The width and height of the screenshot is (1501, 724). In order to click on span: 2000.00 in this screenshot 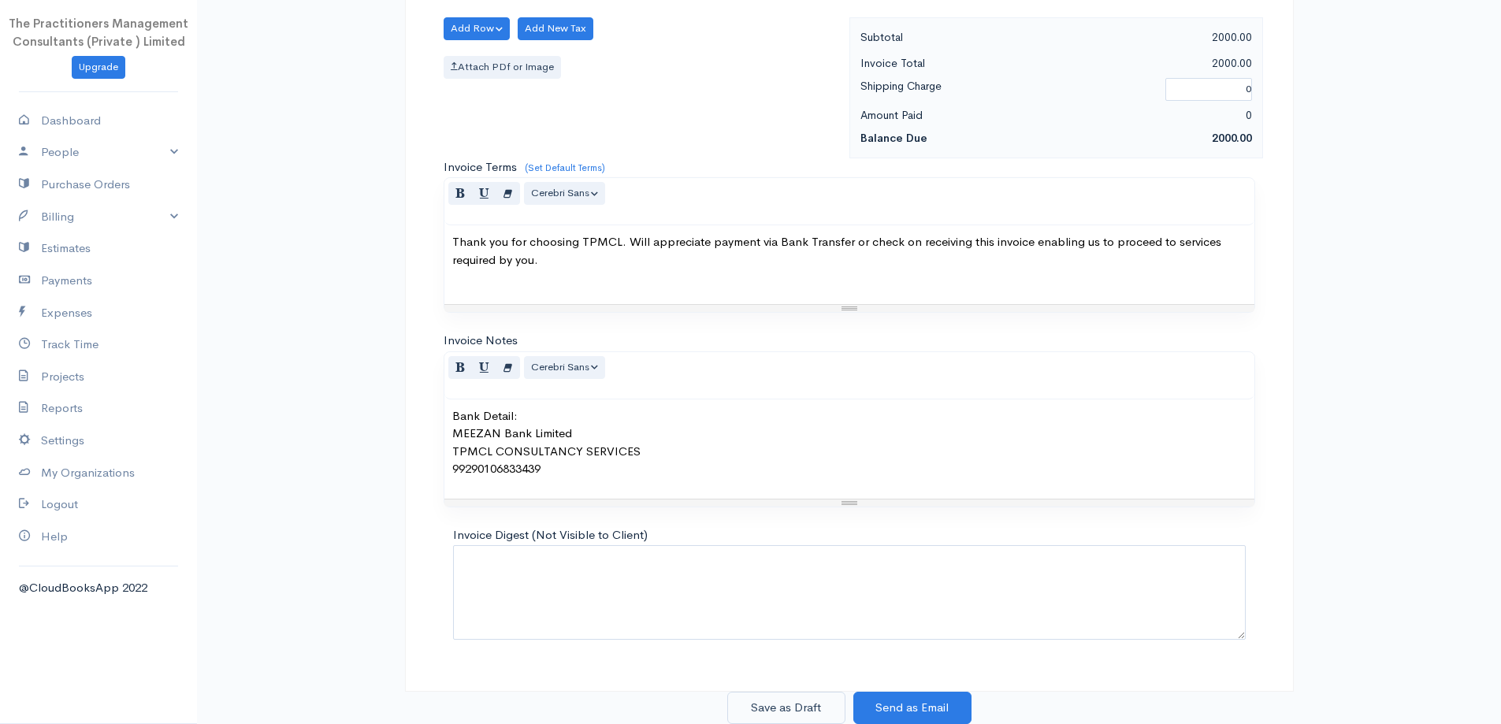, I will do `click(1231, 138)`.